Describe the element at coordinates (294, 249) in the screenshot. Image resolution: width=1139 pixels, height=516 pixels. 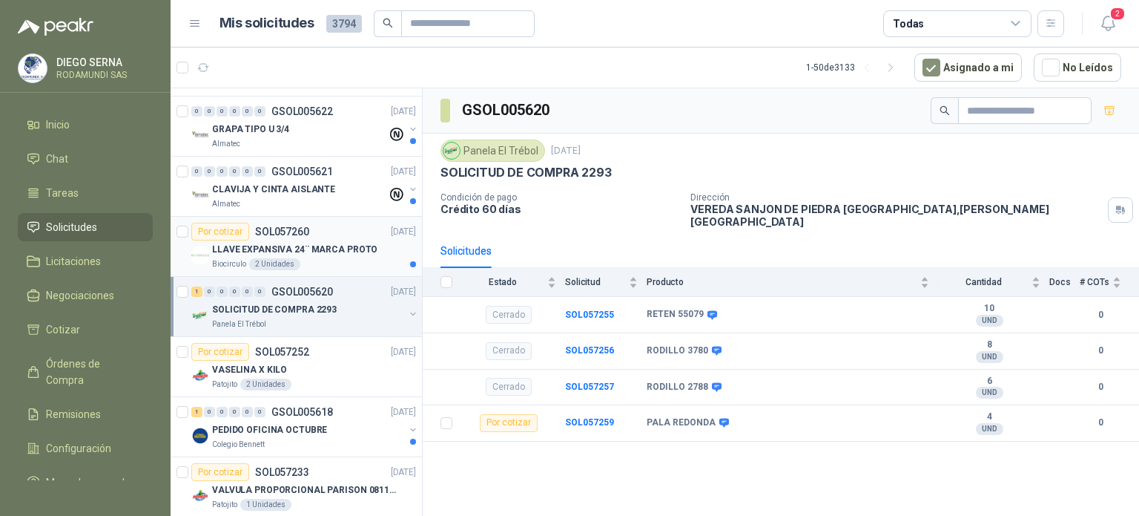
I see `p: LLAVE EXPANSIVA 24¨ MARCA PROTO` at that location.